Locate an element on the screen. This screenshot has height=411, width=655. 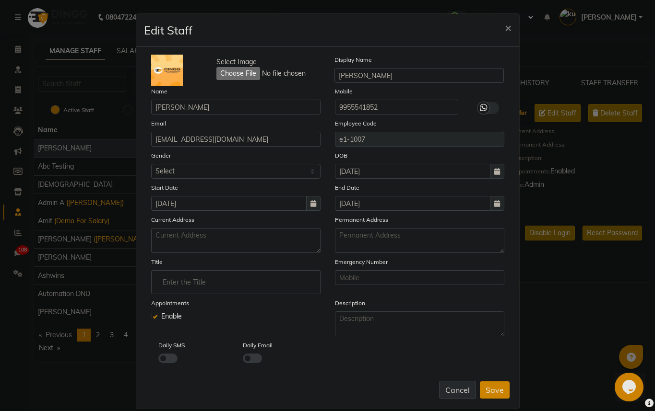
label: Mobile is located at coordinates (343, 92).